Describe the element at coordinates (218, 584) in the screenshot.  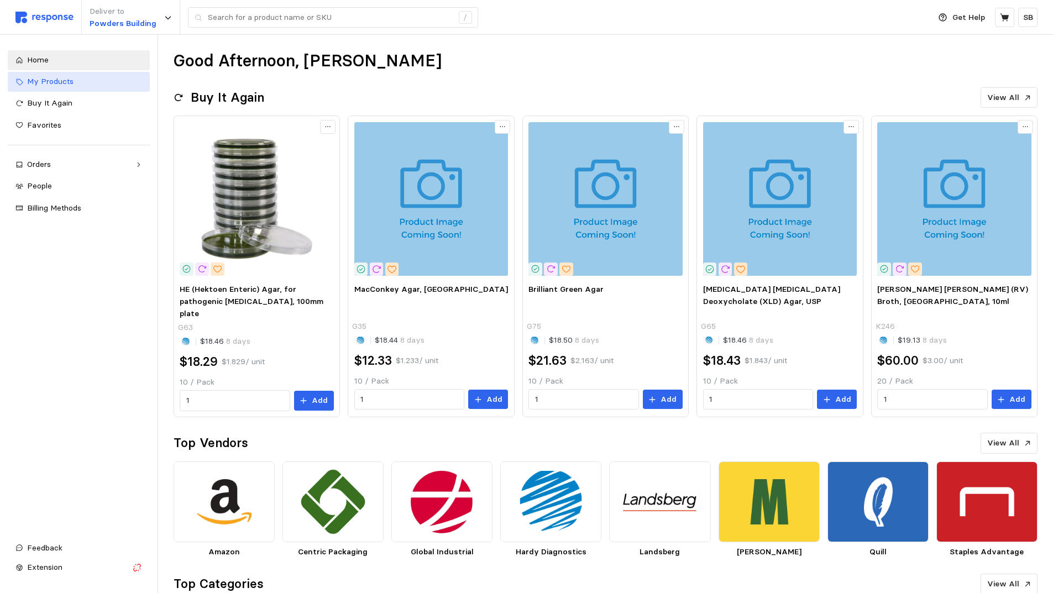
I see `h2: Top Categories` at that location.